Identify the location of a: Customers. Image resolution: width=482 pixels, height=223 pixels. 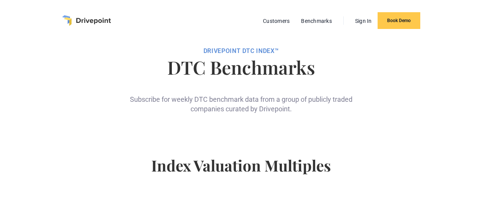
(276, 21).